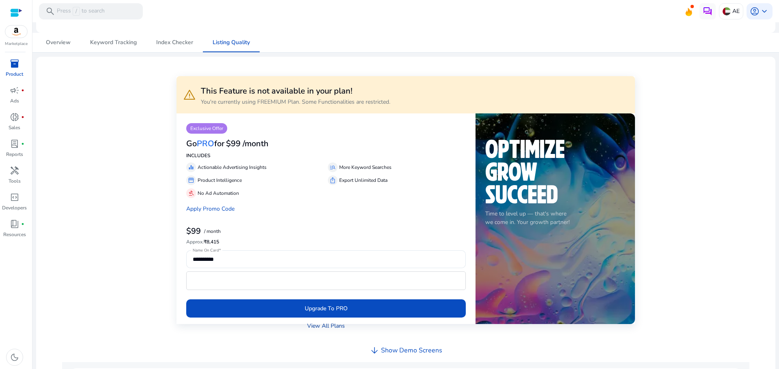 This screenshot has width=779, height=369. I want to click on p: Sales, so click(14, 128).